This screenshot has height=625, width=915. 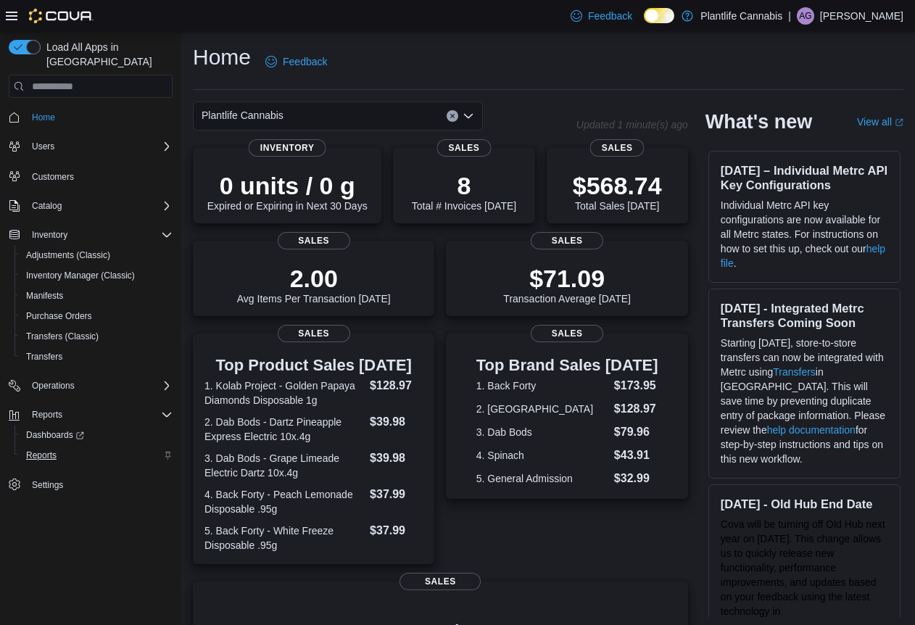 I want to click on dd: $79.96, so click(x=636, y=432).